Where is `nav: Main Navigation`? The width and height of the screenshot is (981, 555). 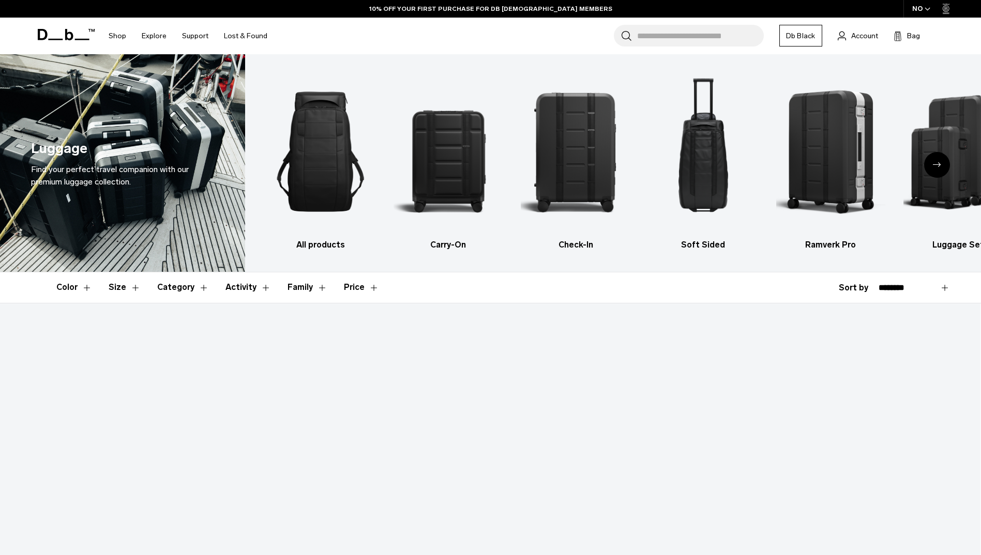
nav: Main Navigation is located at coordinates (188, 36).